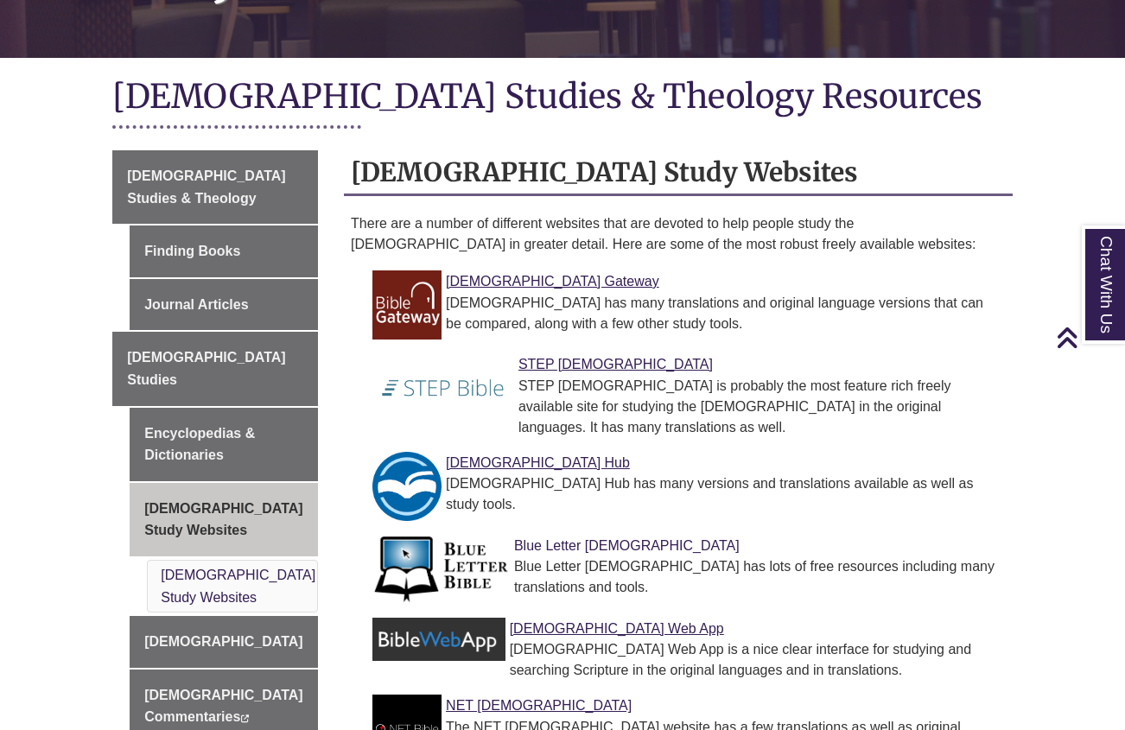 The image size is (1125, 730). What do you see at coordinates (244, 718) in the screenshot?
I see `i: This link opens in a new window` at bounding box center [244, 718].